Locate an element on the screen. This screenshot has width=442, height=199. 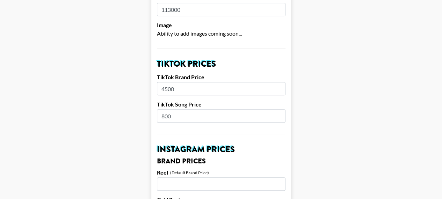
label: TikTok Song Price is located at coordinates (221, 104).